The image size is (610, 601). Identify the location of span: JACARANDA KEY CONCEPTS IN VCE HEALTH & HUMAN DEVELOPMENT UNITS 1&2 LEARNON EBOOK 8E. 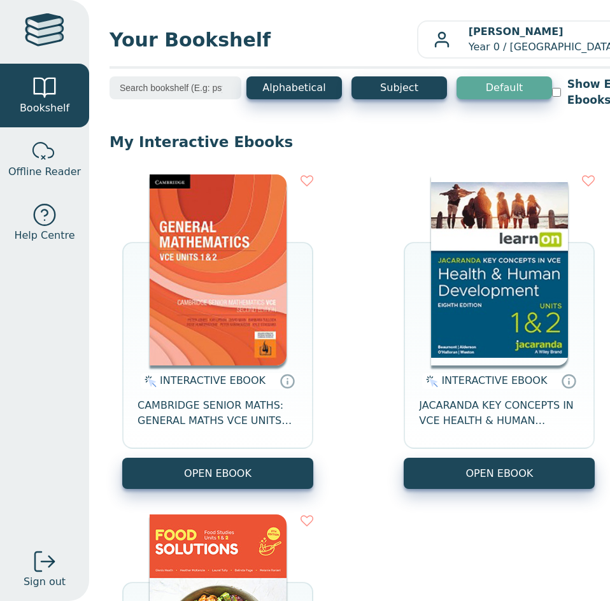
(499, 413).